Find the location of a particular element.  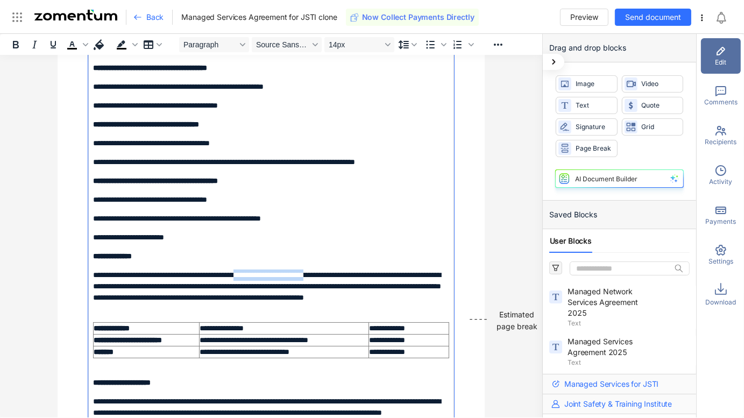

div: page break is located at coordinates (517, 327).